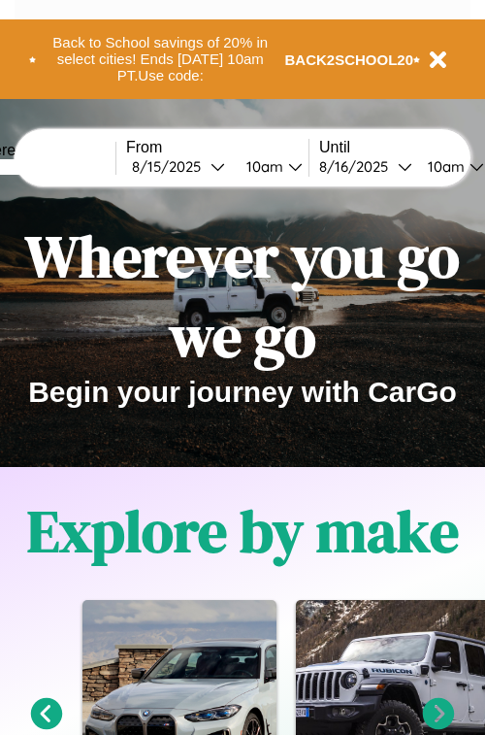 Image resolution: width=485 pixels, height=735 pixels. What do you see at coordinates (270, 166) in the screenshot?
I see `button: 10am` at bounding box center [270, 166].